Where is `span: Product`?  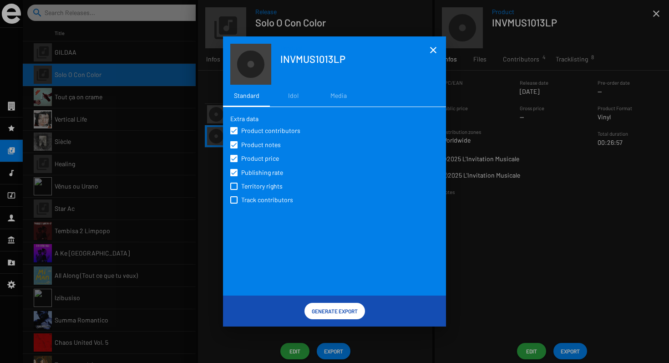
span: Product is located at coordinates (355, 48).